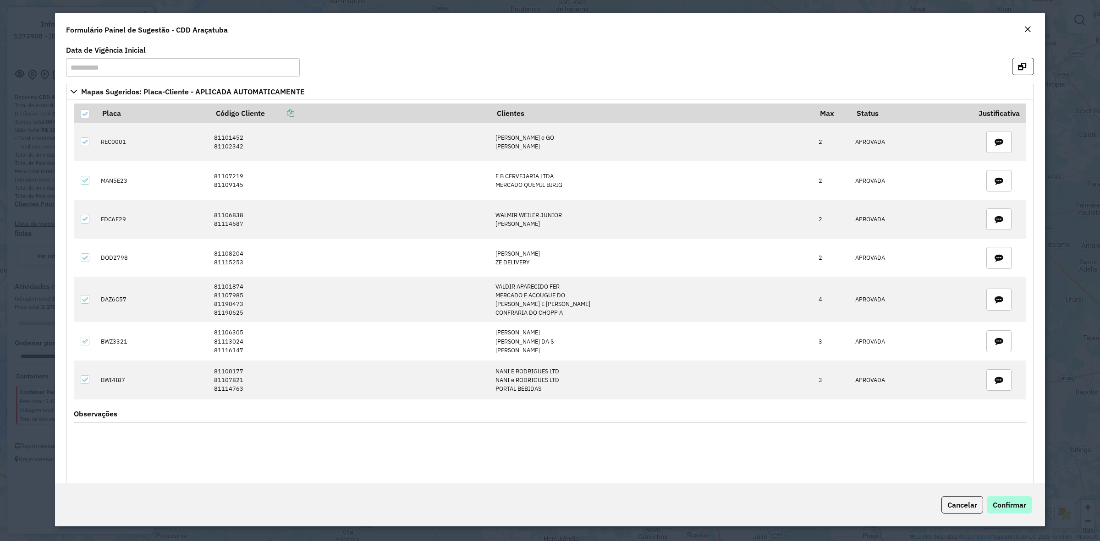 This screenshot has width=1100, height=541. Describe the element at coordinates (550, 92) in the screenshot. I see `a: Mapas Sugeridos: Placa-Cliente - APLICADA AUTOMATICAMENTE` at that location.